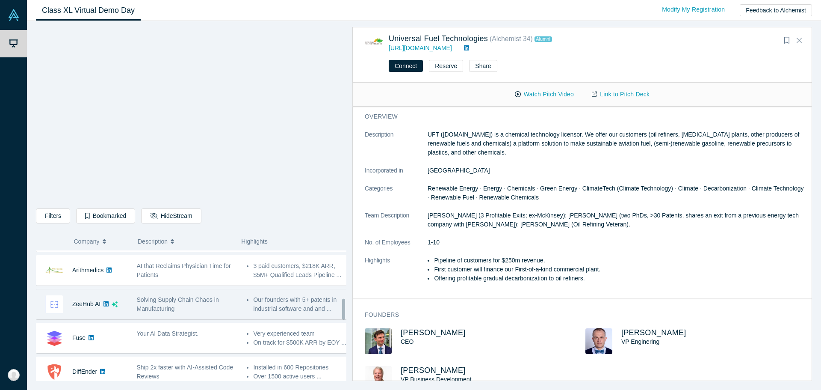 This screenshot has width=821, height=390. Describe the element at coordinates (543, 39) in the screenshot. I see `span: Alumni` at that location.